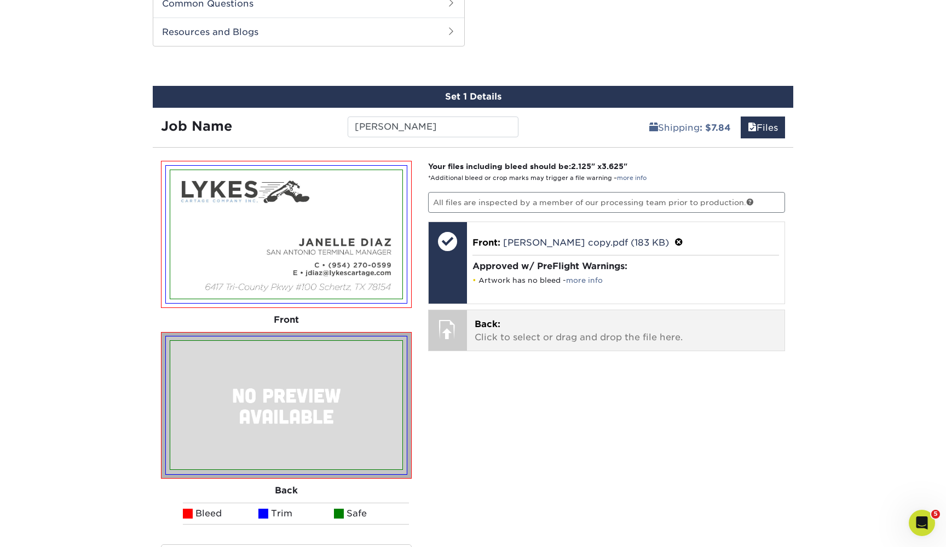 The width and height of the screenshot is (946, 547). What do you see at coordinates (473, 97) in the screenshot?
I see `div: Set 1 Details` at bounding box center [473, 97].